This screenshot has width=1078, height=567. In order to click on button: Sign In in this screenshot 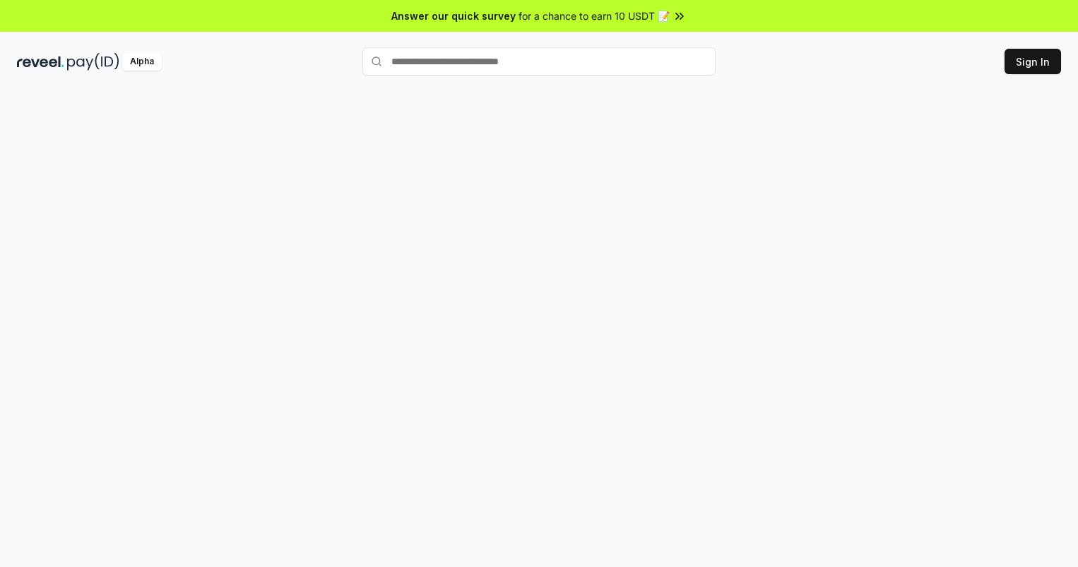, I will do `click(1033, 61)`.